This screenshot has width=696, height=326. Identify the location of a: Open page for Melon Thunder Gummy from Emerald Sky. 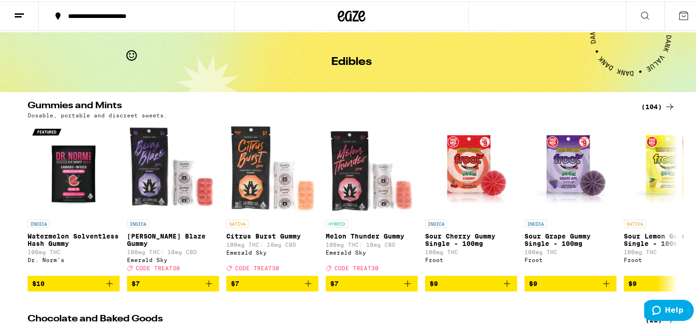
(371, 198).